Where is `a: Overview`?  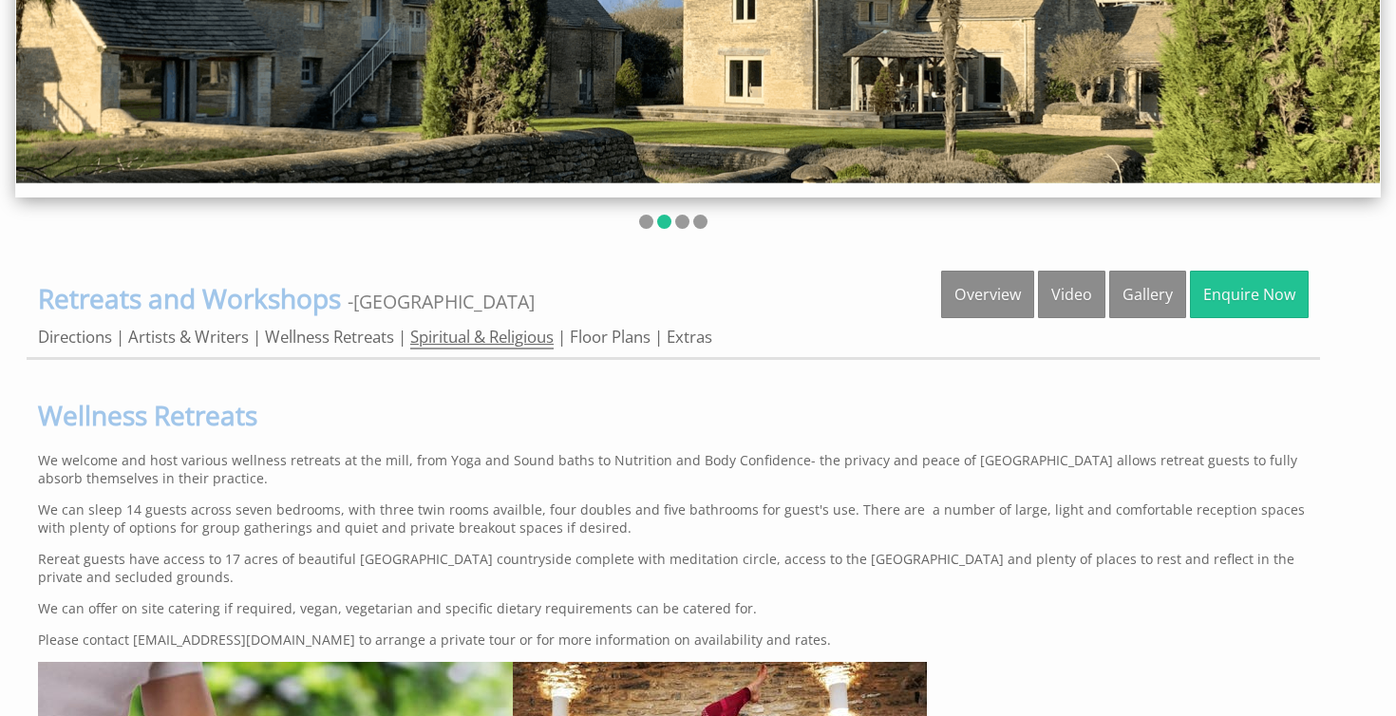
a: Overview is located at coordinates (987, 294).